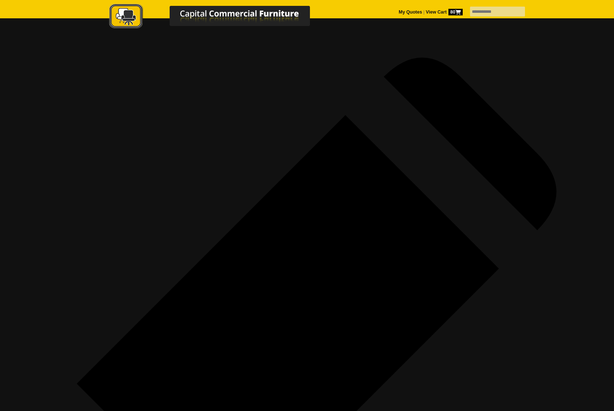  I want to click on a: My Quotes, so click(410, 12).